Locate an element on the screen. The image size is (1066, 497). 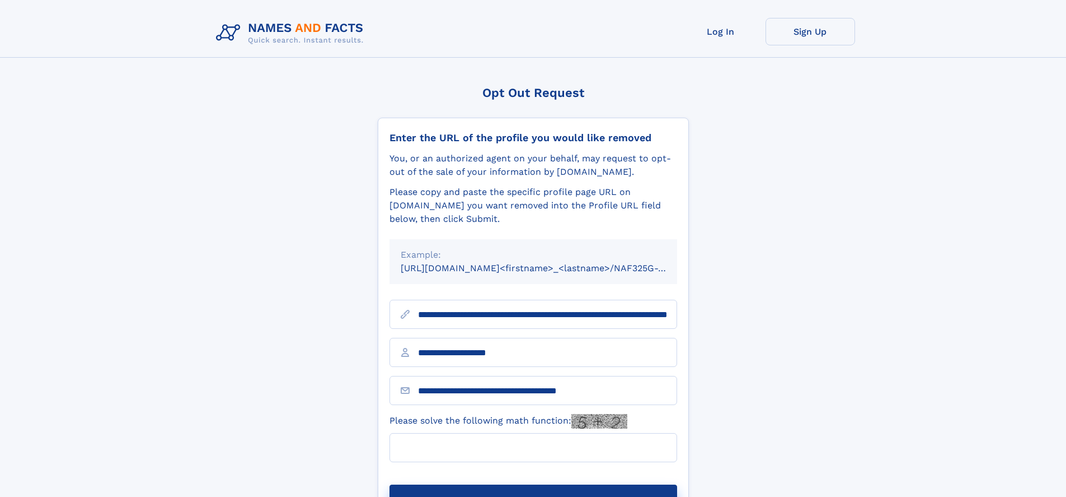
a: Log In is located at coordinates (721, 31).